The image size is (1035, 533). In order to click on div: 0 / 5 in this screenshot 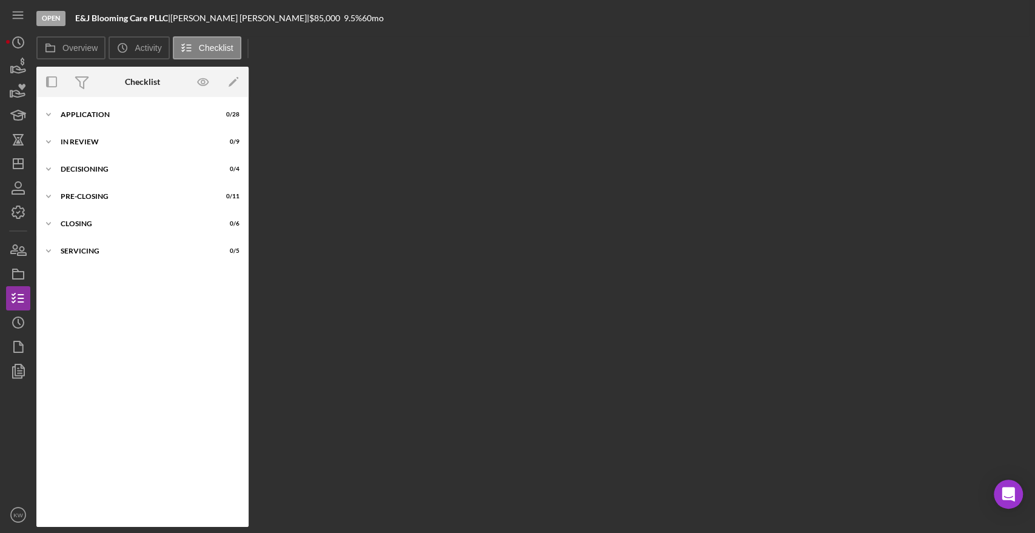, I will do `click(229, 251)`.